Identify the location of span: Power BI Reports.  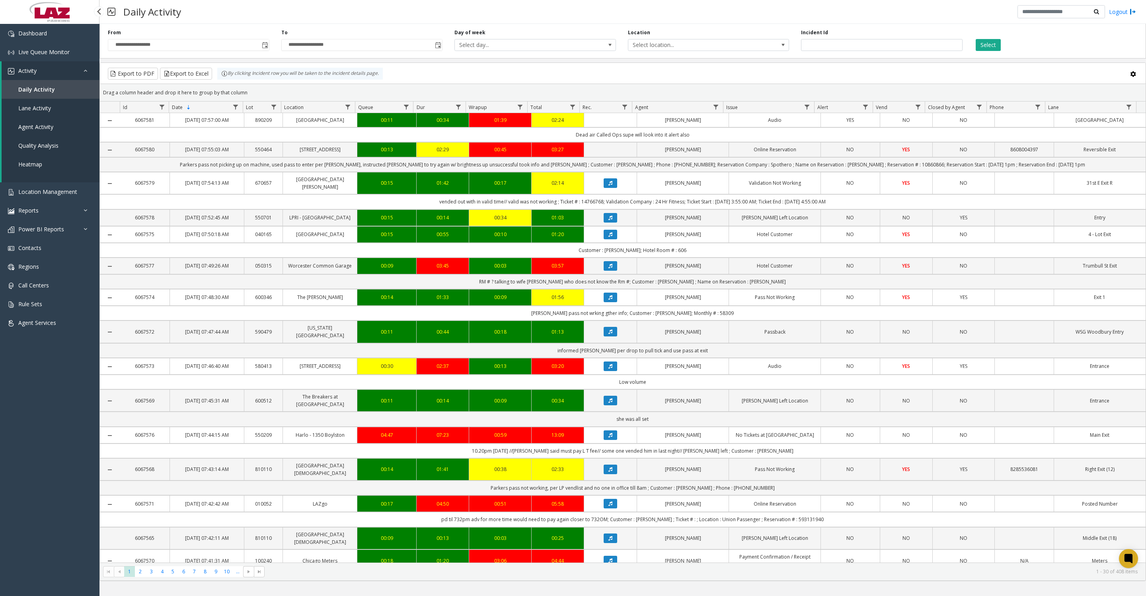
(41, 229).